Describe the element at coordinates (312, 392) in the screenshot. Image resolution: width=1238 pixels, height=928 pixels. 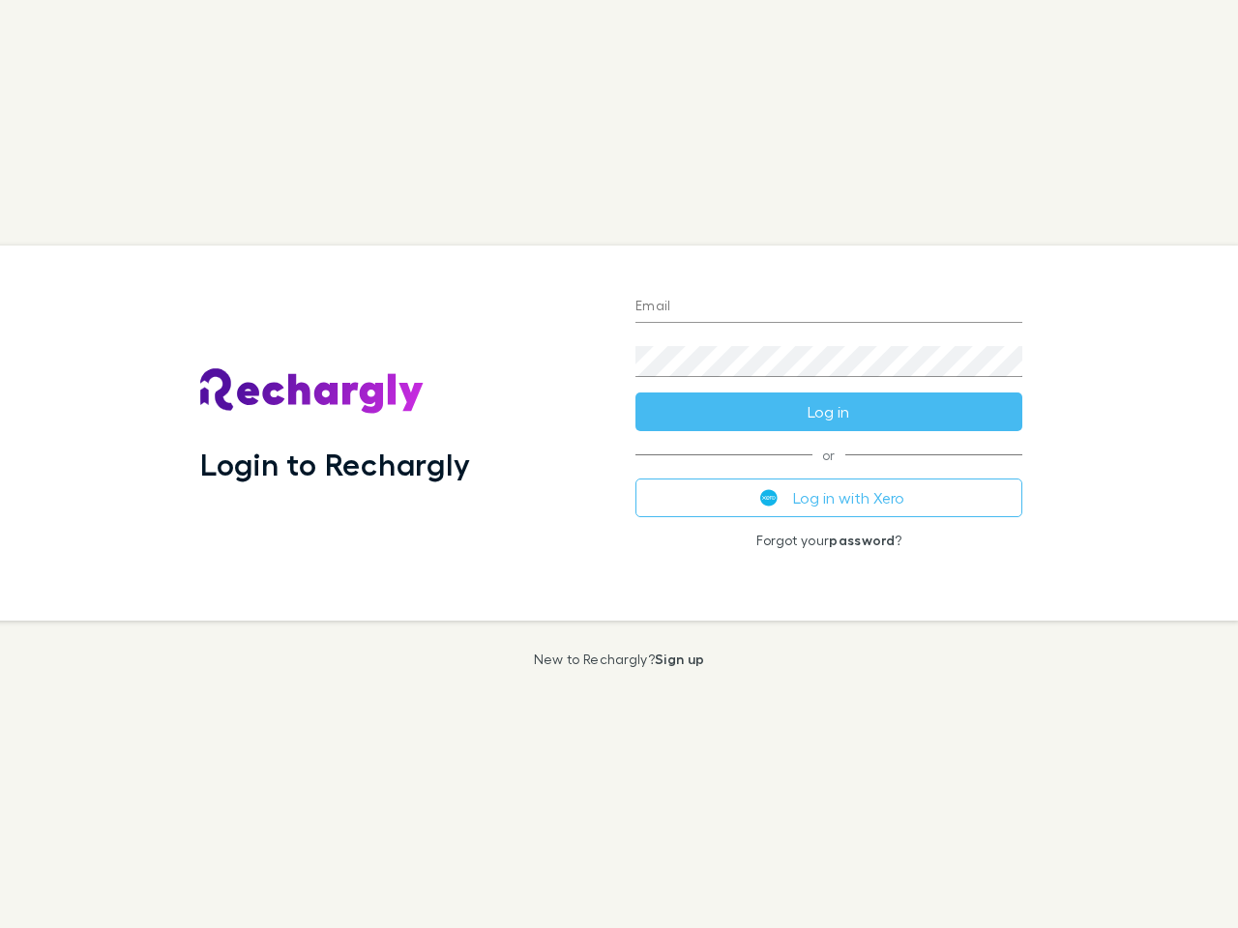
I see `img: Rechargly's Logo` at that location.